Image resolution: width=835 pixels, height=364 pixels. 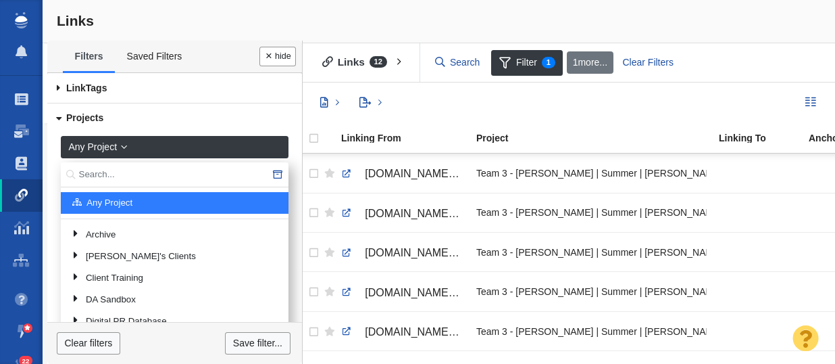 What do you see at coordinates (763, 138) in the screenshot?
I see `div: Linking To` at bounding box center [763, 138].